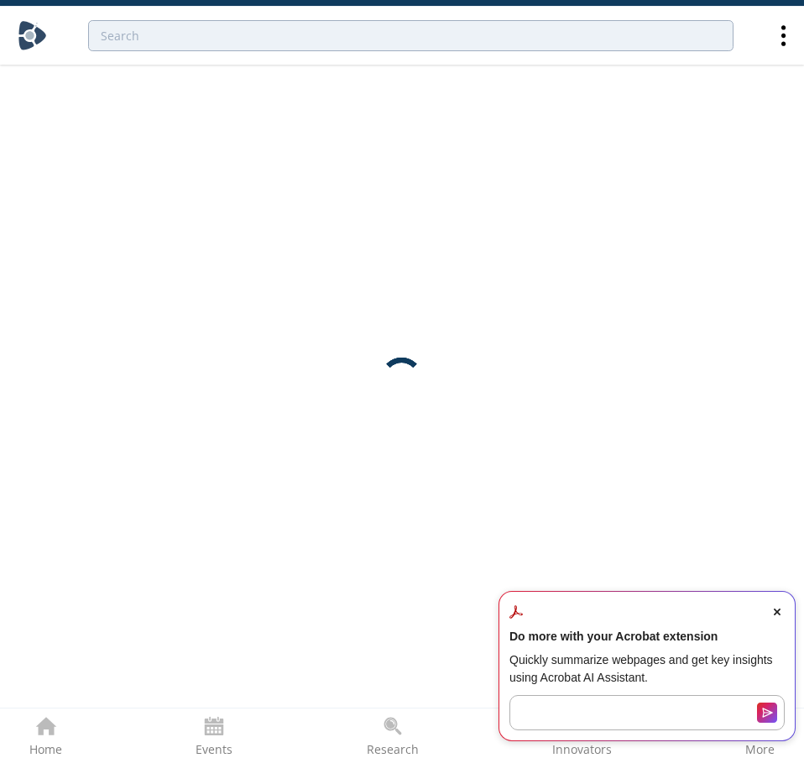 The height and width of the screenshot is (758, 804). I want to click on input: Advanced Search, so click(410, 35).